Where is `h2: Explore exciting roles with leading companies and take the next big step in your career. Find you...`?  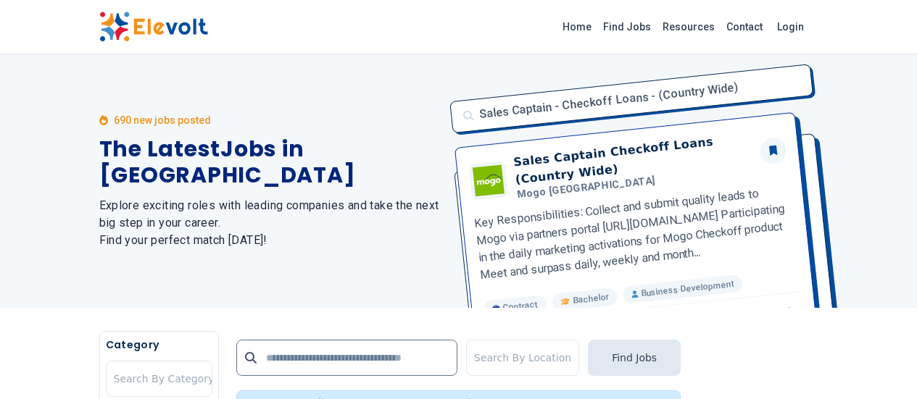 h2: Explore exciting roles with leading companies and take the next big step in your career. Find you... is located at coordinates (270, 223).